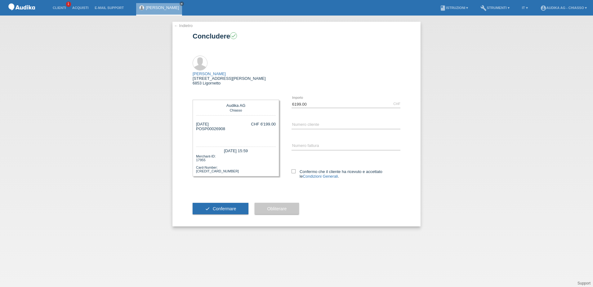 The width and height of the screenshot is (593, 287). What do you see at coordinates (59, 8) in the screenshot?
I see `a: Clienti` at bounding box center [59, 8].